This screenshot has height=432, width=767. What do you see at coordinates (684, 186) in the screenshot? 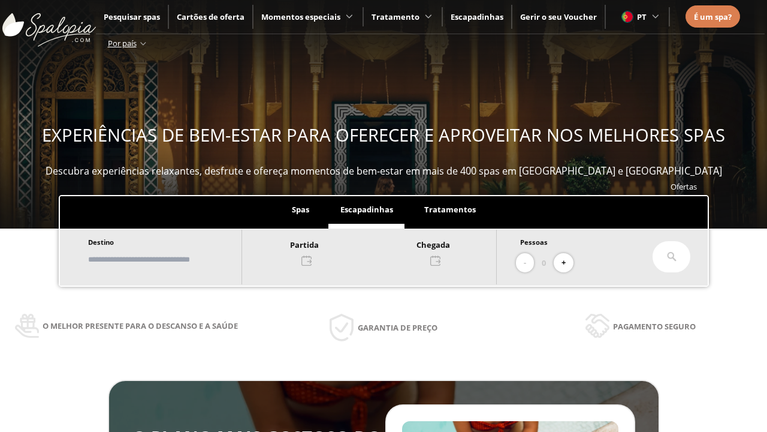
I see `span: Ofertas` at bounding box center [684, 186].